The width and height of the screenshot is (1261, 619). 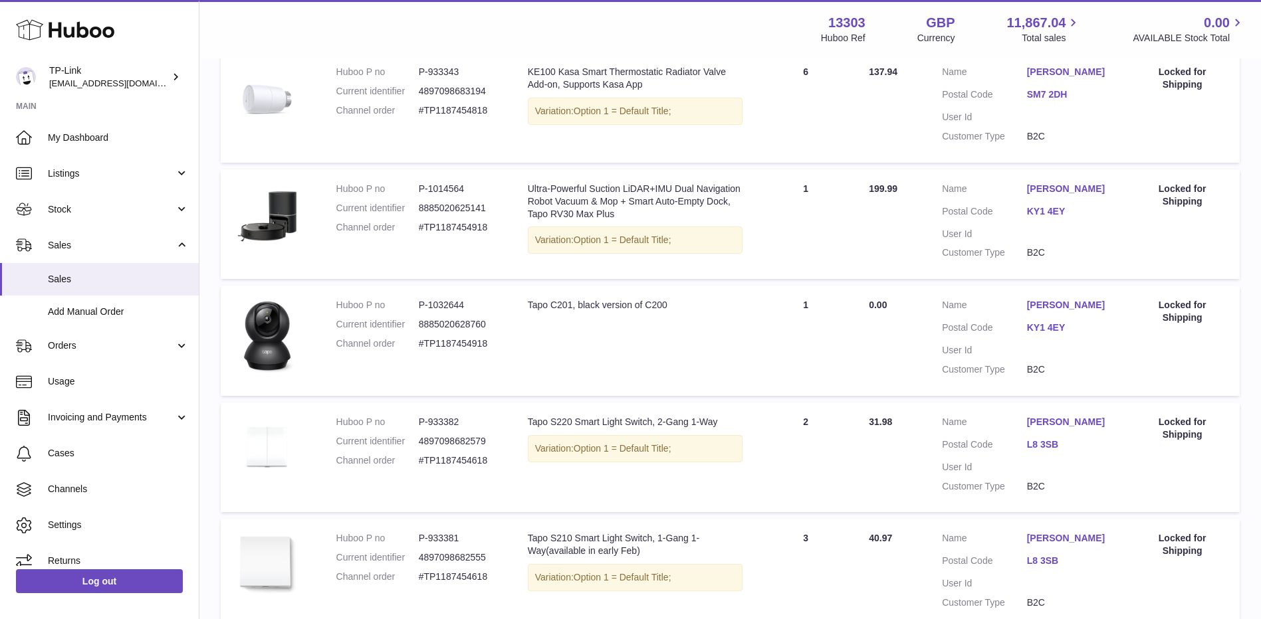 I want to click on div: Currency, so click(x=936, y=38).